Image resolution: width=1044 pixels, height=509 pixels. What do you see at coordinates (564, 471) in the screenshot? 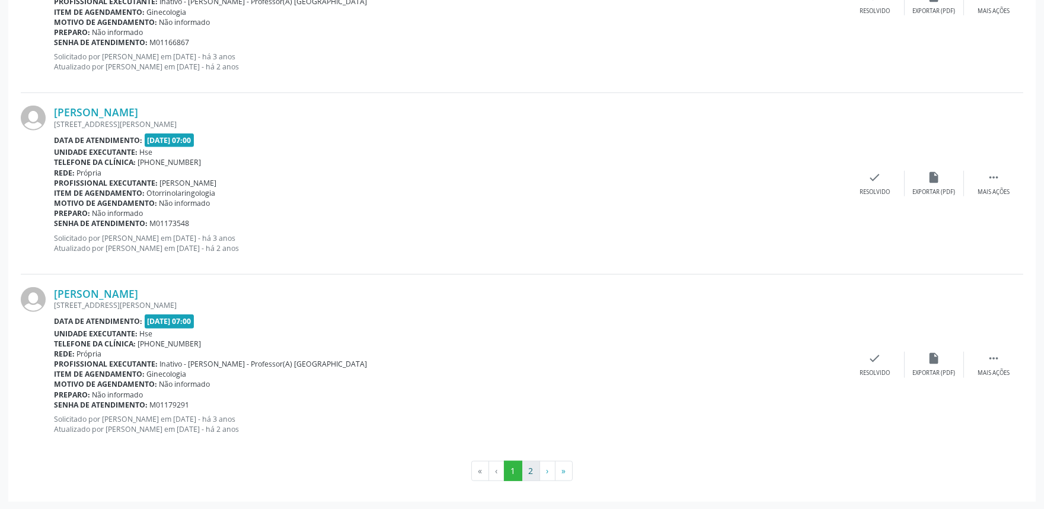
I see `button: Go to last page` at bounding box center [564, 471].